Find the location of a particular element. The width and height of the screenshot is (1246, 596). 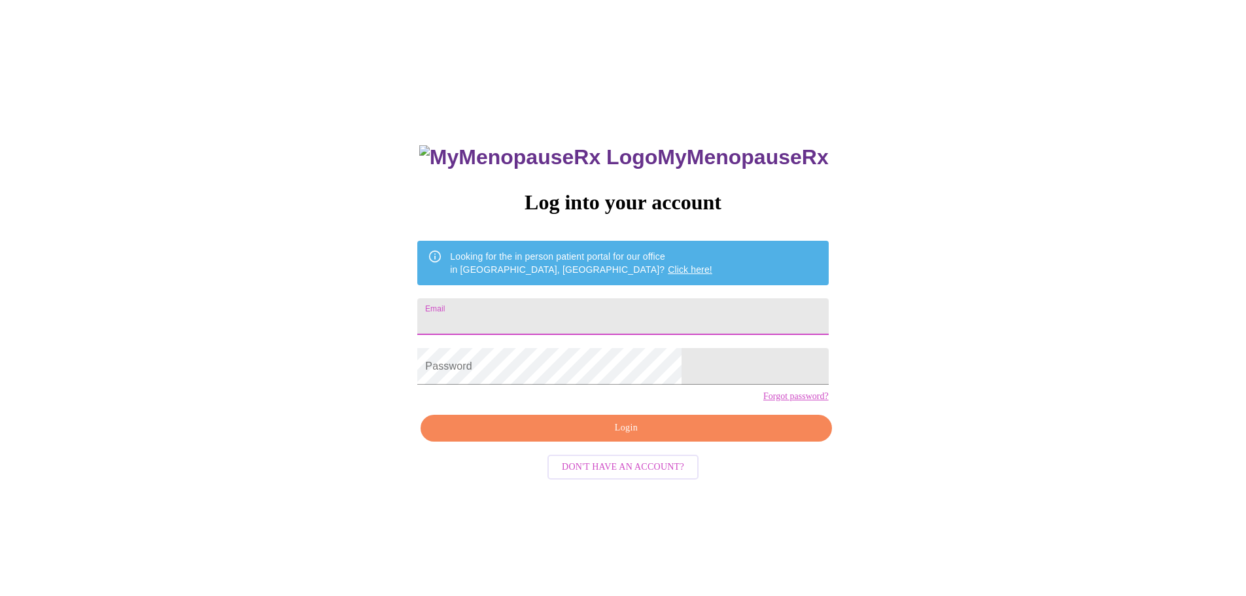

img: MyMenopauseRx Logo is located at coordinates (538, 157).